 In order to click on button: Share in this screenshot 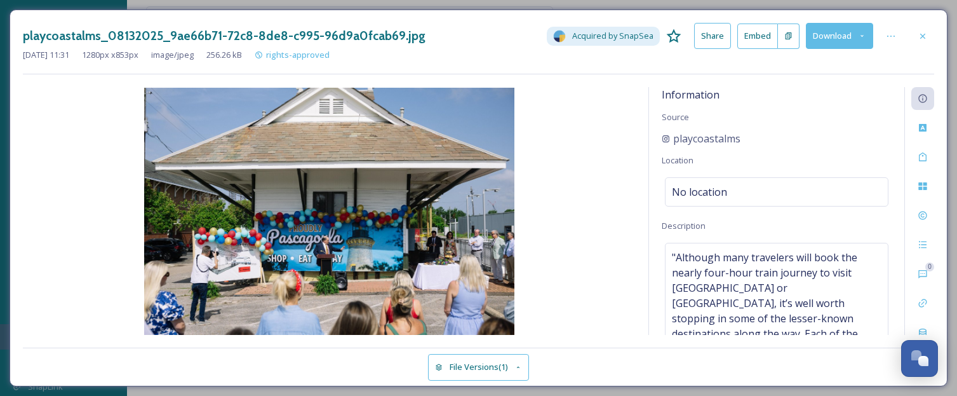, I will do `click(712, 36)`.